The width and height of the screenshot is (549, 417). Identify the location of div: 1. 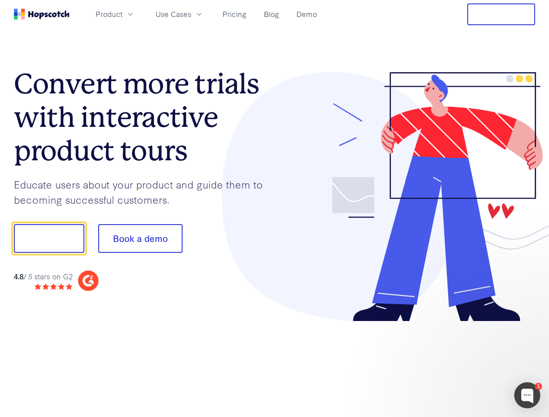
(538, 386).